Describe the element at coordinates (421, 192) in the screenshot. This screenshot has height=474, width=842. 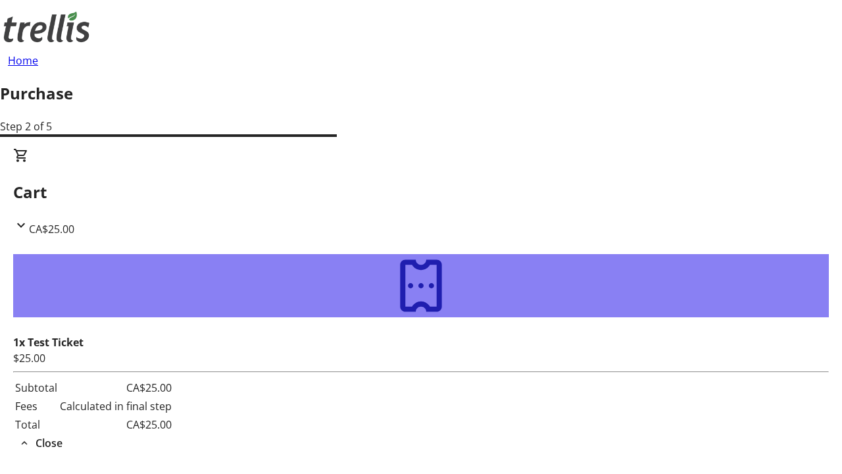
I see `h2: Cart` at that location.